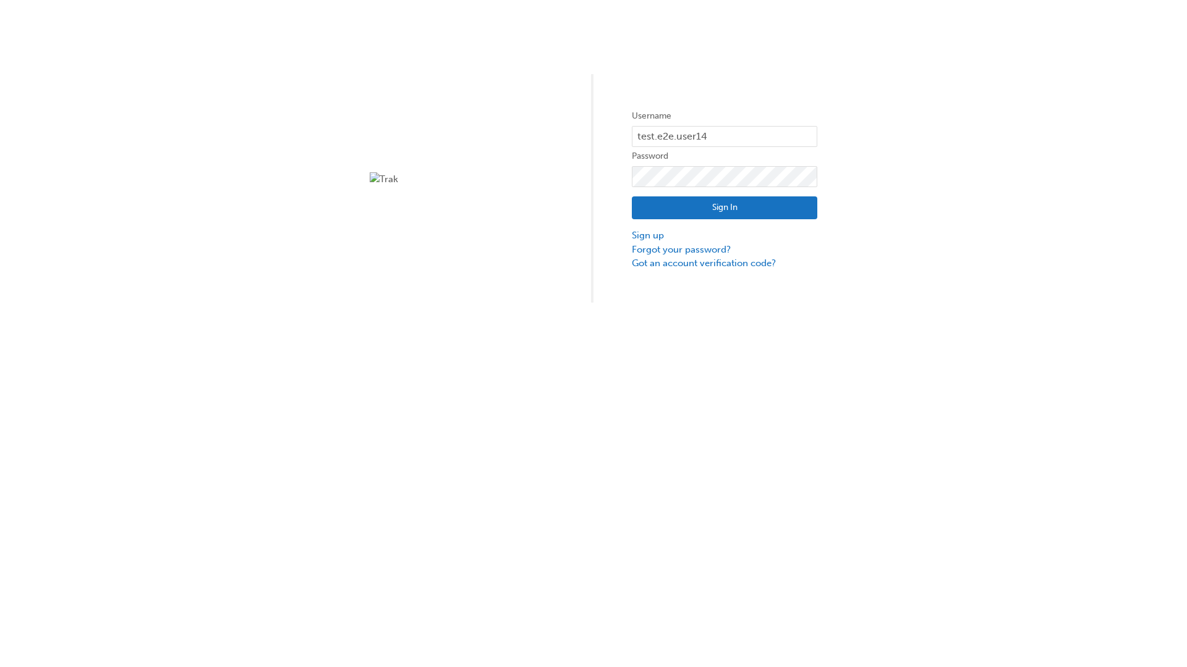  Describe the element at coordinates (724, 116) in the screenshot. I see `label: Username` at that location.